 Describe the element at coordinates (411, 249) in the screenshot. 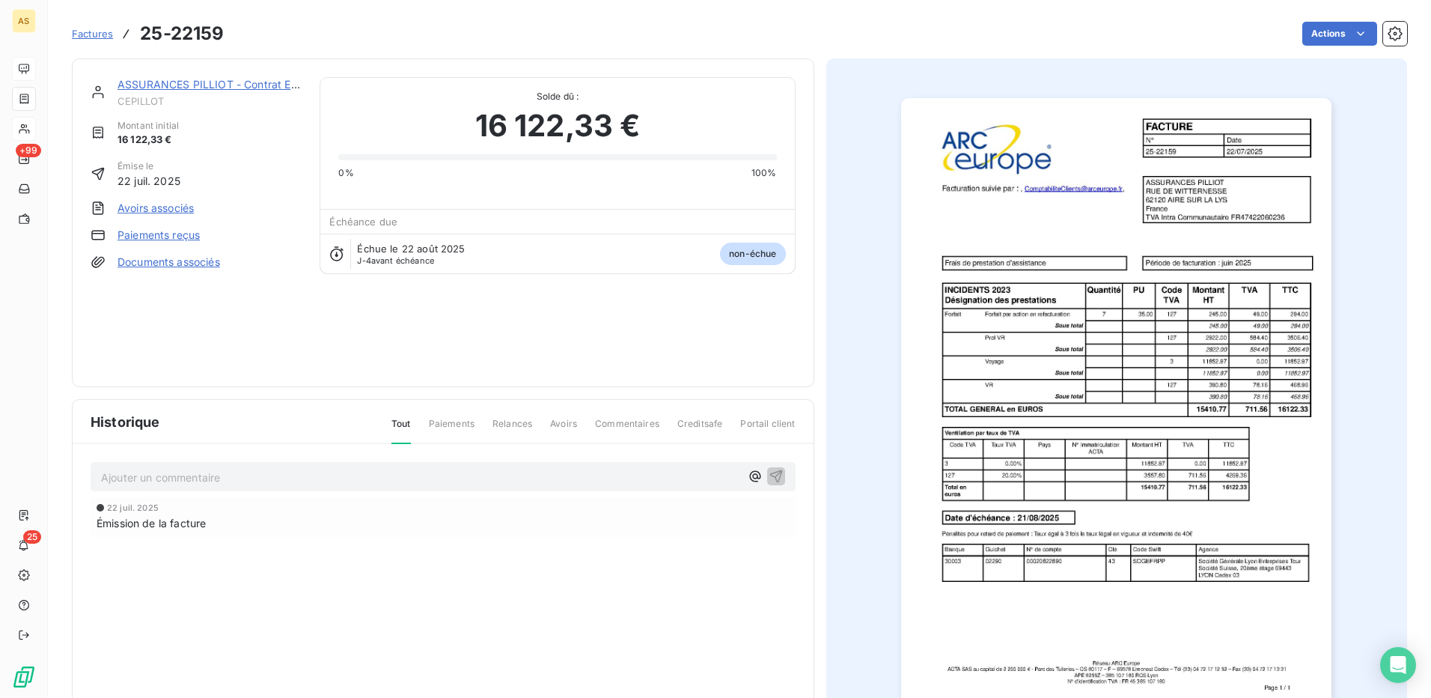

I see `span: Échue le 22 août 2025` at that location.